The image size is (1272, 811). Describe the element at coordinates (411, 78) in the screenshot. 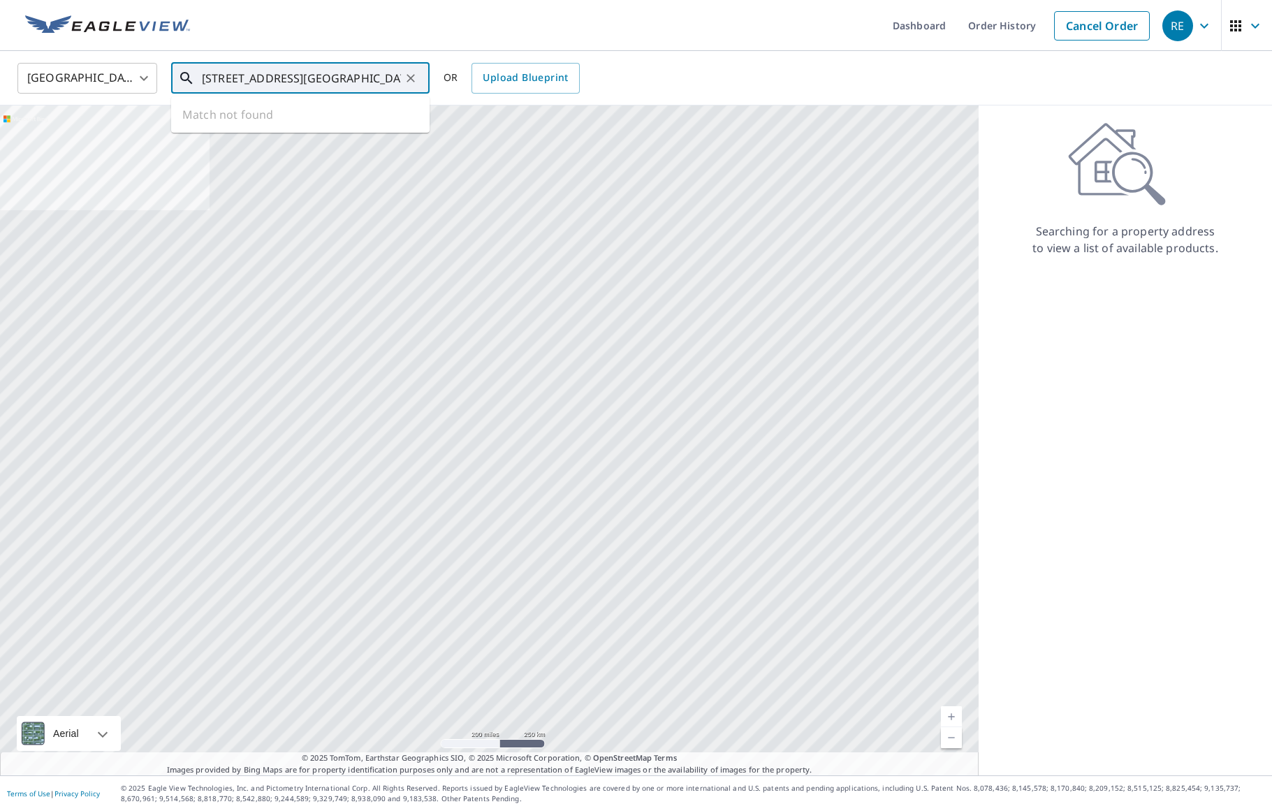

I see `button: Clear` at that location.